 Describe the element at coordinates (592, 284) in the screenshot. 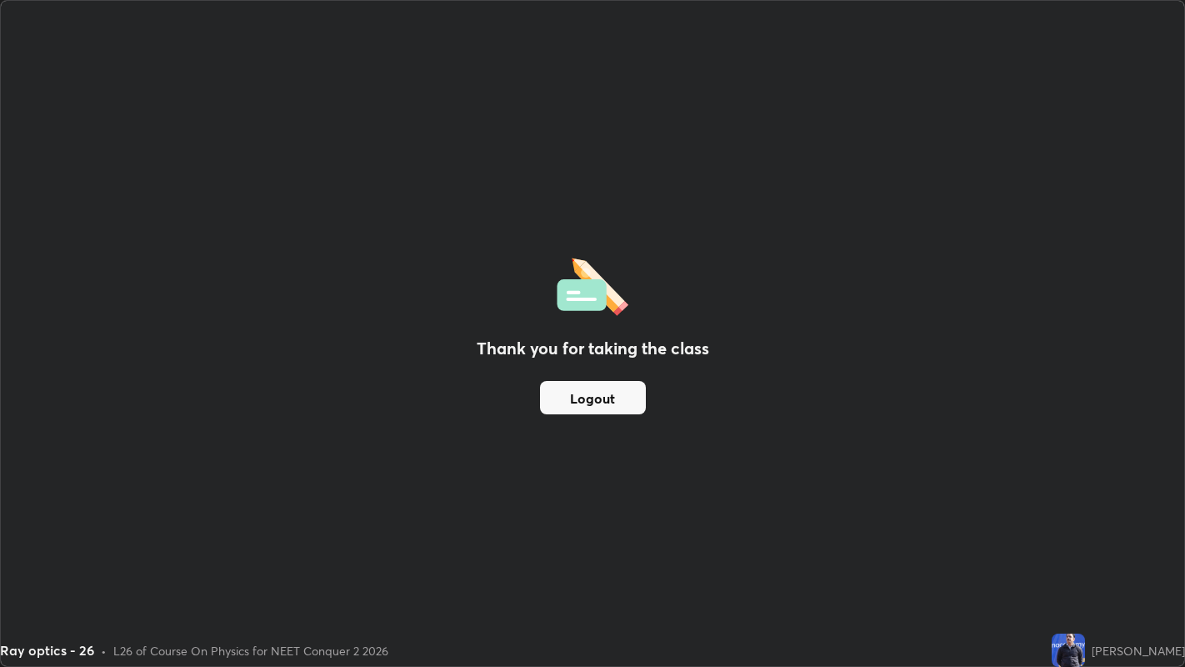

I see `img: offlineFeedback.1438e8b3.svg` at that location.